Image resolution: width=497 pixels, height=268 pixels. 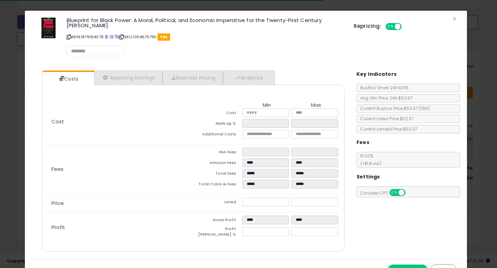 What do you see at coordinates (218, 164) in the screenshot?
I see `td: Amazon Fees` at bounding box center [218, 164].